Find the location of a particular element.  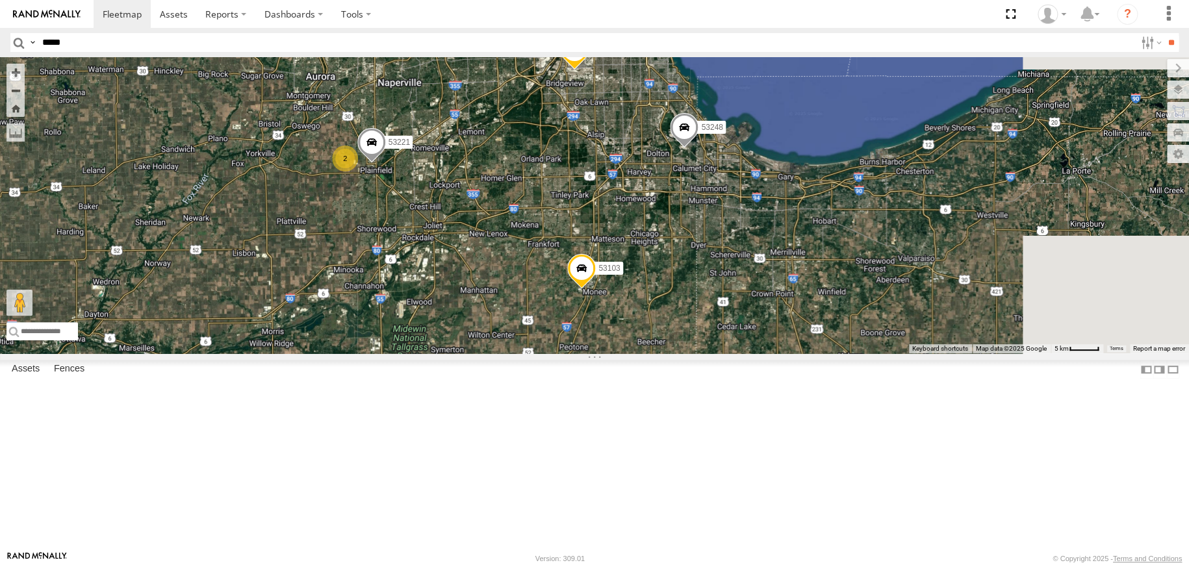

div: 2 is located at coordinates (345, 158).